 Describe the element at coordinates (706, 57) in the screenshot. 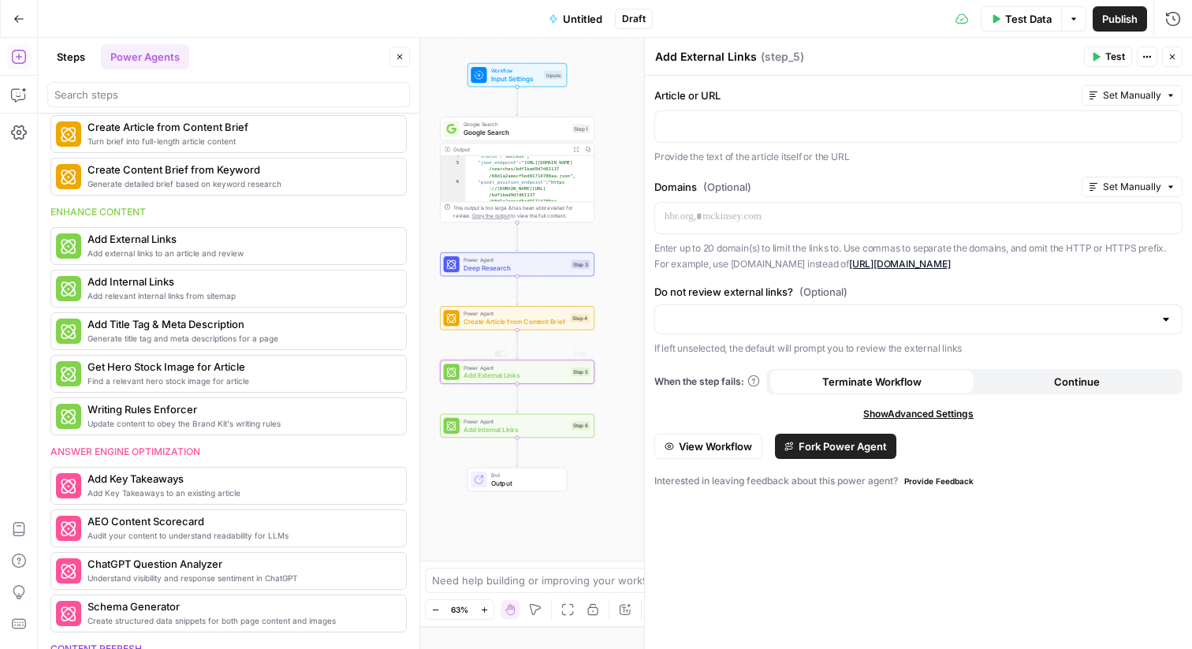

I see `textarea: Add External Links` at that location.